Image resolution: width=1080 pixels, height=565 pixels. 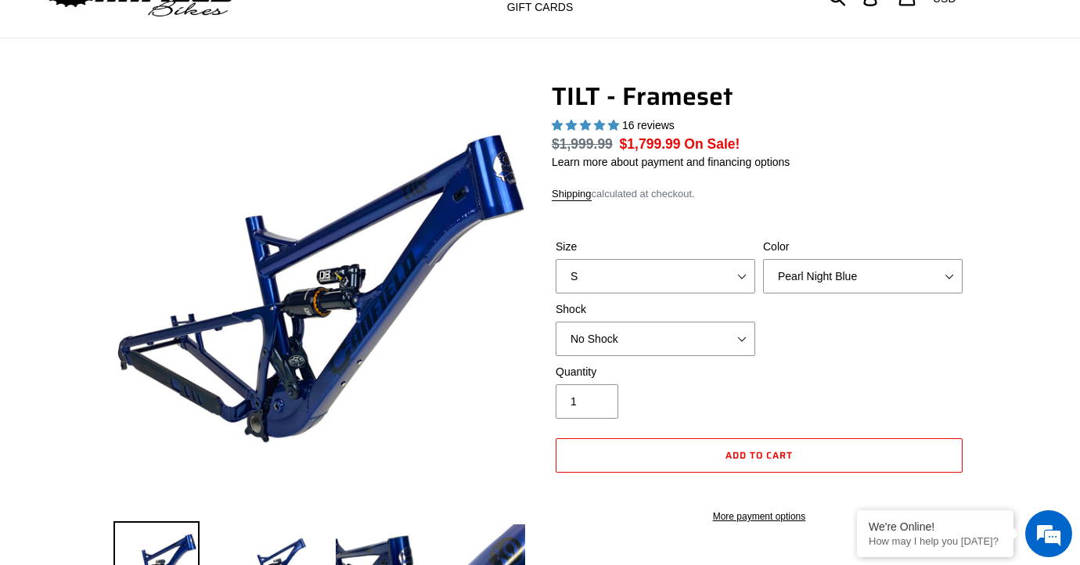 What do you see at coordinates (712, 144) in the screenshot?
I see `span: On Sale!` at bounding box center [712, 144].